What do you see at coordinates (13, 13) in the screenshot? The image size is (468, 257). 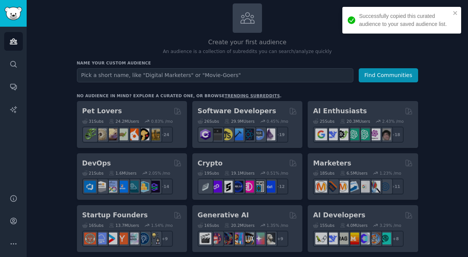 I see `img: GummySearch logo` at bounding box center [13, 13].